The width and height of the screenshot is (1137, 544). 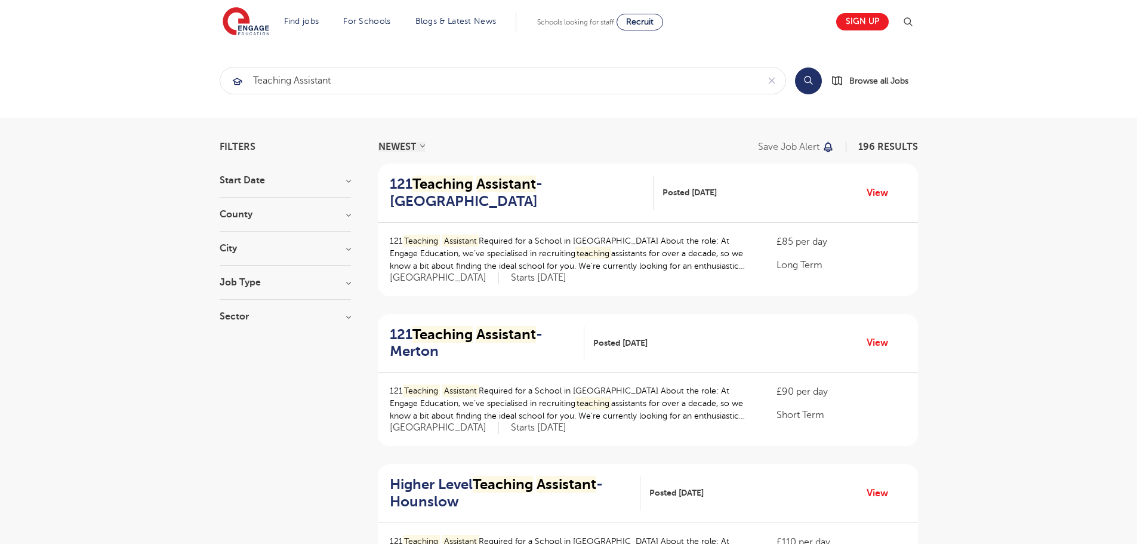 I want to click on button: Search, so click(x=808, y=81).